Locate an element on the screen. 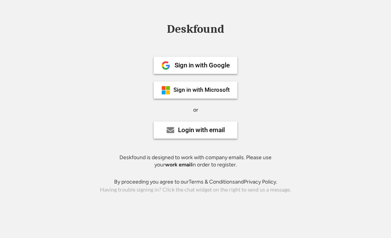  img: 1024px-Google__G__Logo.svg.png is located at coordinates (166, 65).